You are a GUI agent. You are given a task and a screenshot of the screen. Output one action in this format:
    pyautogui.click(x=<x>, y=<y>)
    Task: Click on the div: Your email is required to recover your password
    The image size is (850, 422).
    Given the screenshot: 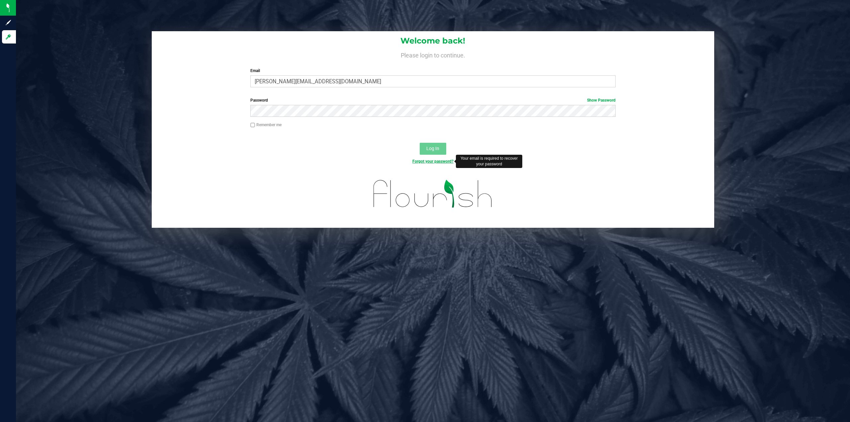 What is the action you would take?
    pyautogui.click(x=489, y=161)
    